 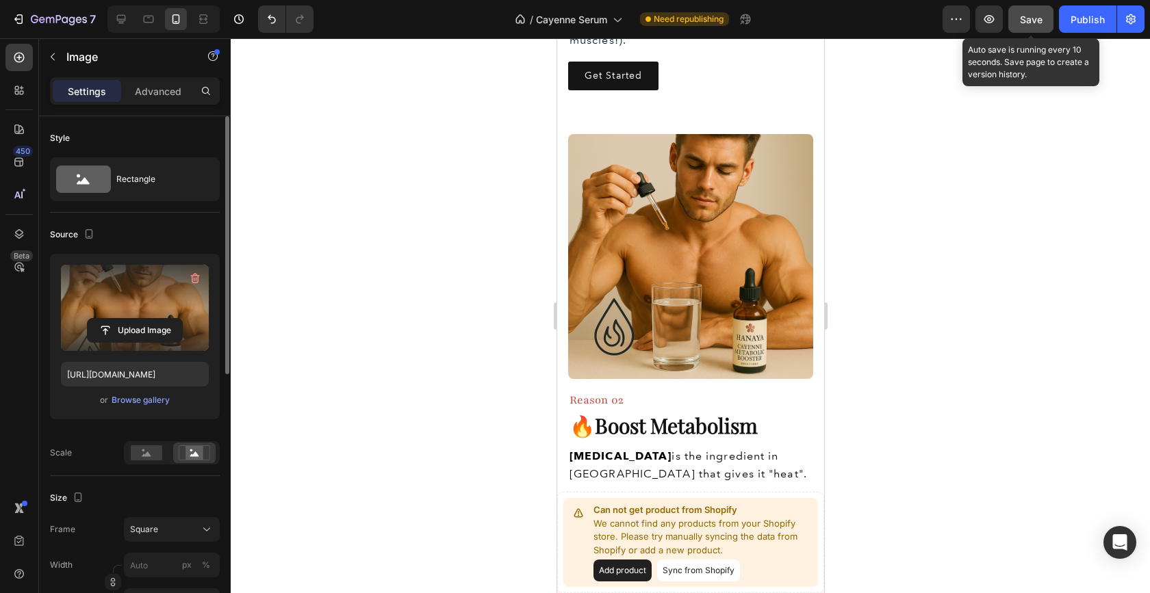 What do you see at coordinates (62, 530) in the screenshot?
I see `label: Frame` at bounding box center [62, 530].